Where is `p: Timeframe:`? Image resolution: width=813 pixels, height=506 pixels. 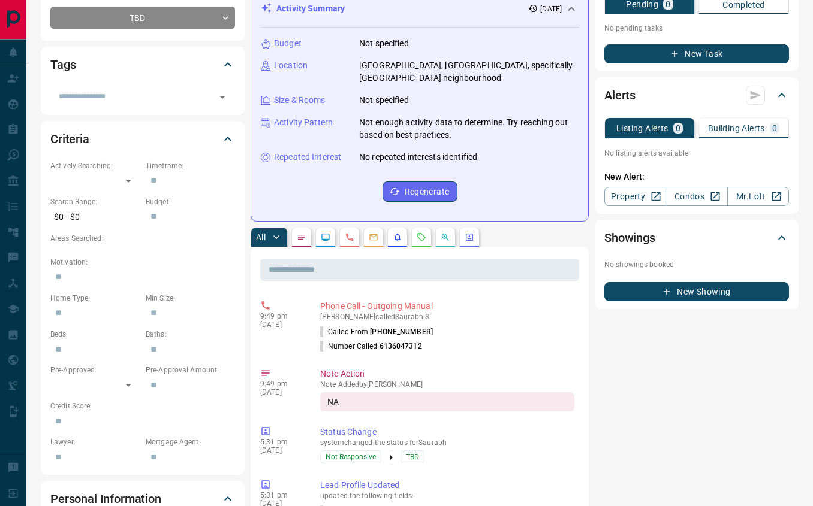 p: Timeframe: is located at coordinates (190, 166).